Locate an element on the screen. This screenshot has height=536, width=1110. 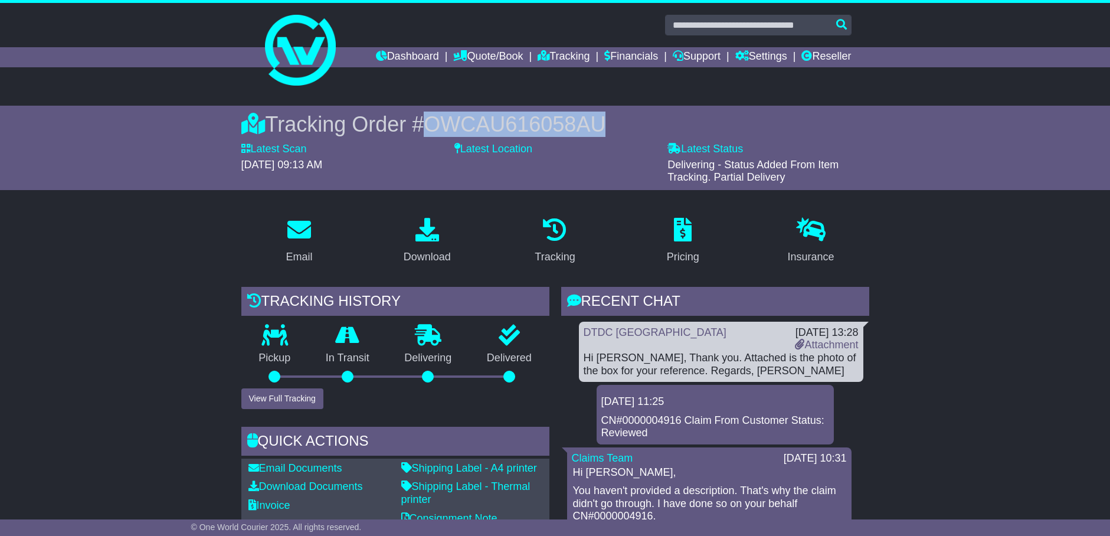
a: Email is located at coordinates (298, 241).